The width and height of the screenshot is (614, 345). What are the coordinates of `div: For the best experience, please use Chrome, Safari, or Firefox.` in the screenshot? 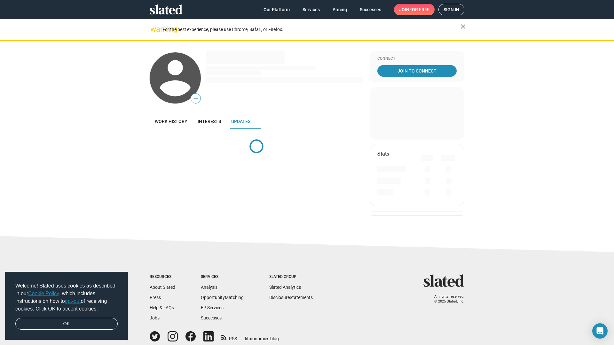 It's located at (311, 29).